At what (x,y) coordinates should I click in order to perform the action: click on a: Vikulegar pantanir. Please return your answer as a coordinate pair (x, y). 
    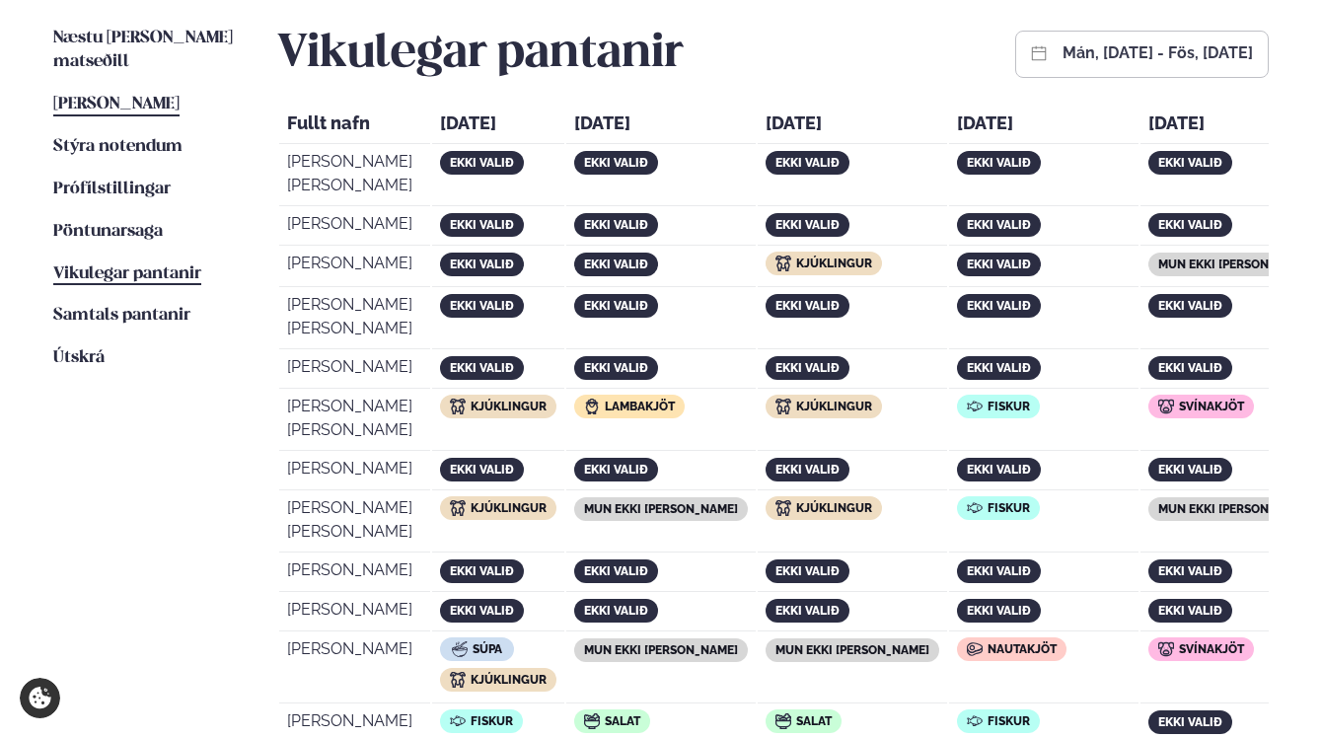
    Looking at the image, I should click on (127, 274).